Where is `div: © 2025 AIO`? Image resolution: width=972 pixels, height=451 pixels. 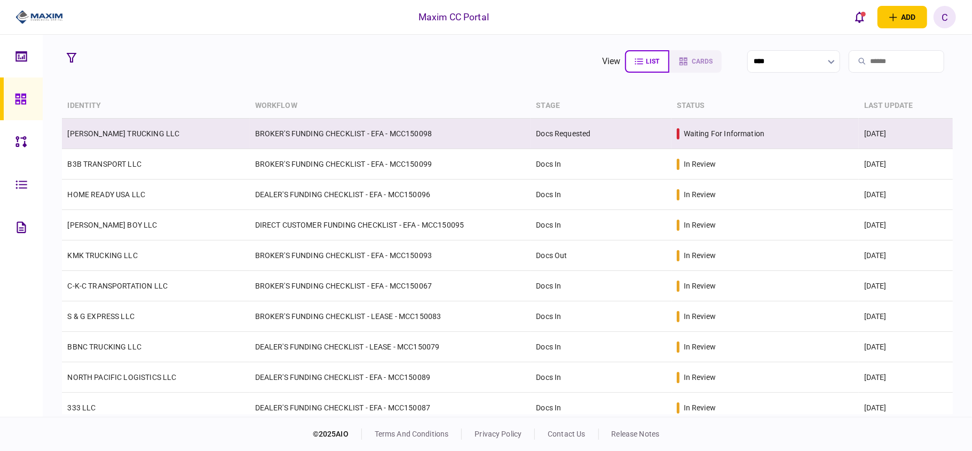 div: © 2025 AIO is located at coordinates (337, 433).